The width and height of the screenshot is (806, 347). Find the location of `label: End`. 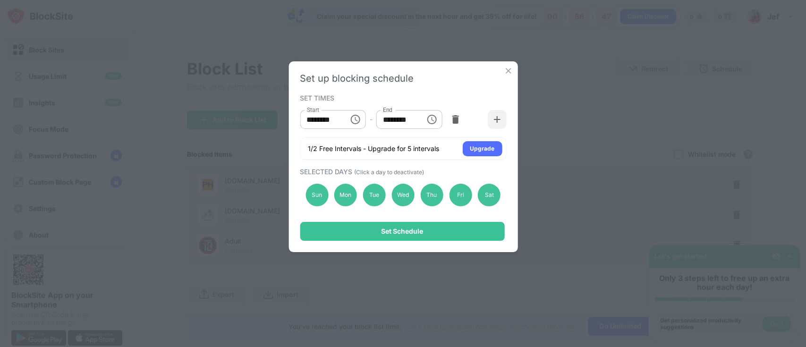

label: End is located at coordinates (388, 110).